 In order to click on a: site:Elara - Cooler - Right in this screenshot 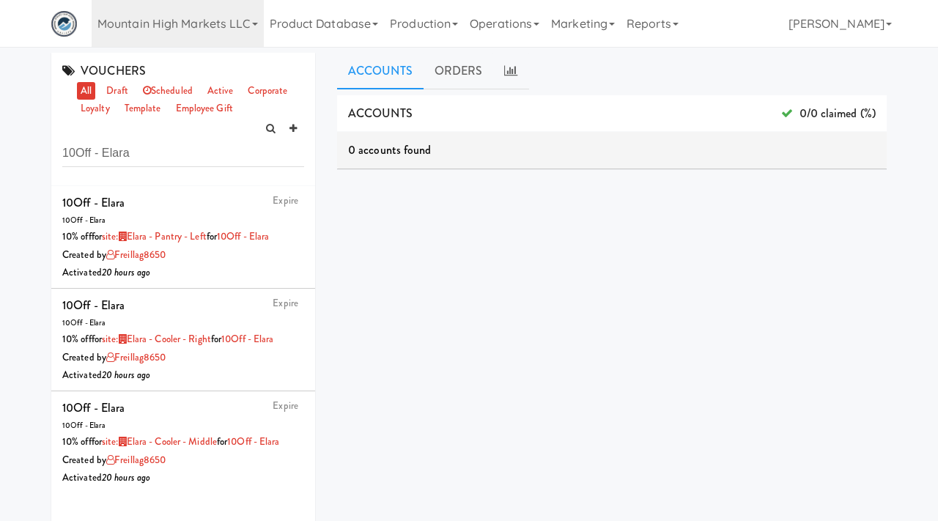, I will do `click(156, 339)`.